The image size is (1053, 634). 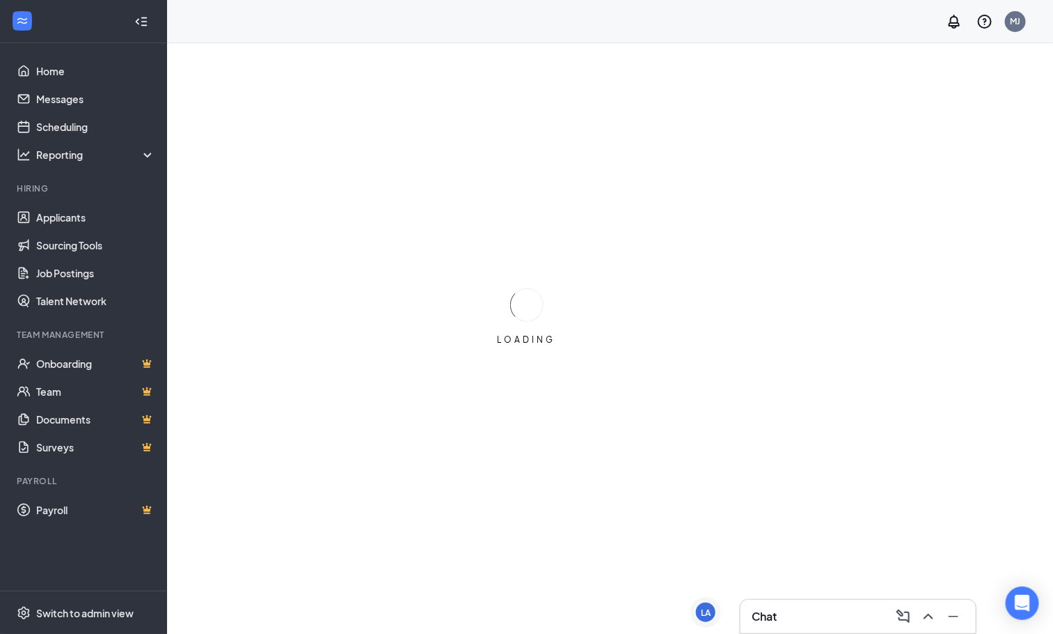 I want to click on a: Sourcing Tools, so click(x=95, y=245).